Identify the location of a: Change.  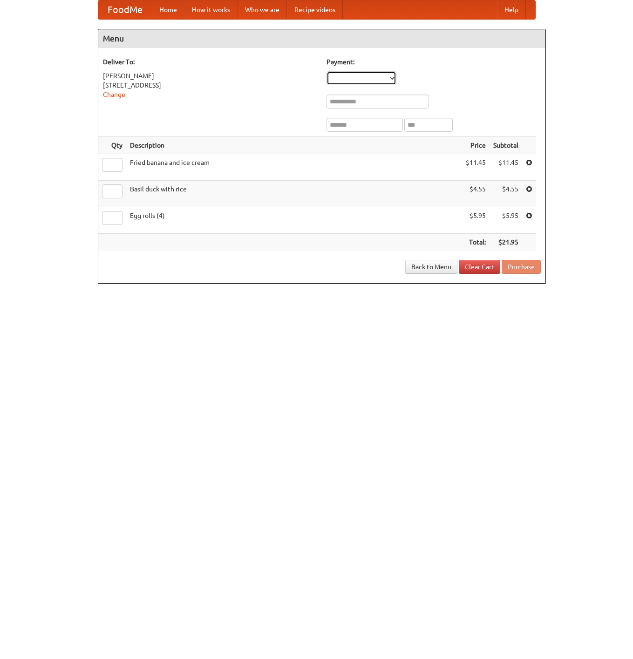
(114, 94).